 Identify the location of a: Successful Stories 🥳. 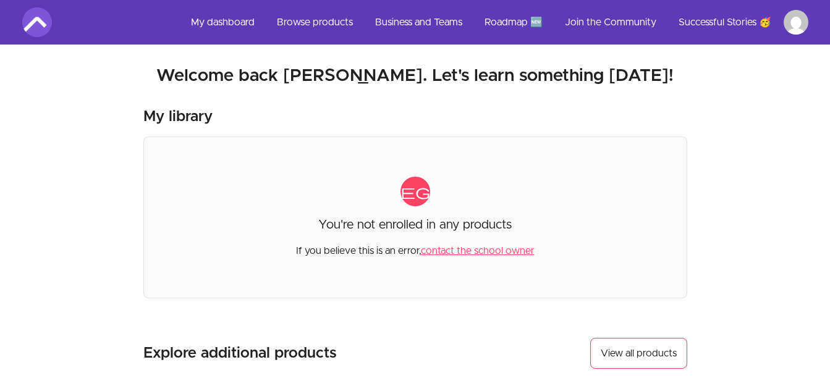
(725, 22).